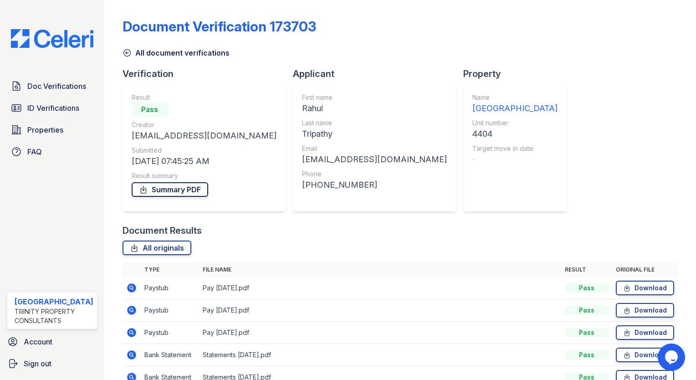 The image size is (696, 380). What do you see at coordinates (645, 270) in the screenshot?
I see `th: Original file` at bounding box center [645, 270].